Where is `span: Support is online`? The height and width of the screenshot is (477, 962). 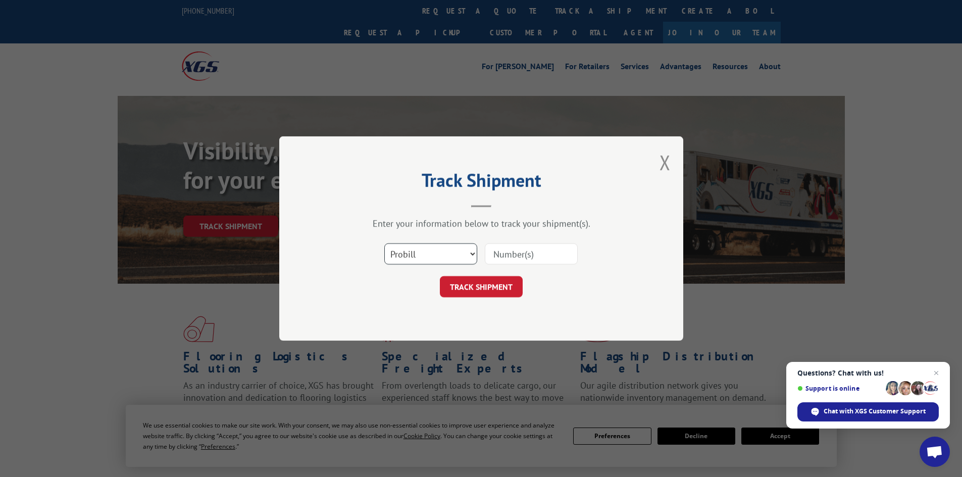
span: Support is online is located at coordinates (840, 388).